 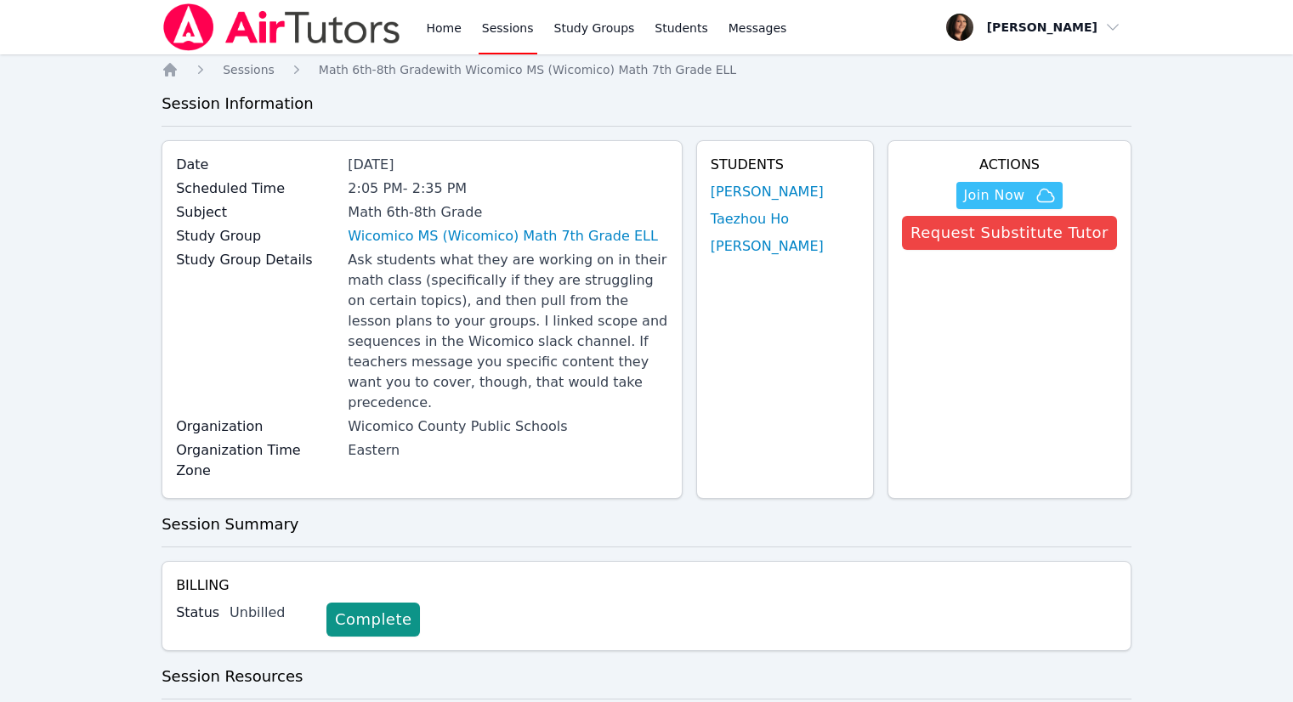 I want to click on label: Subject, so click(x=257, y=213).